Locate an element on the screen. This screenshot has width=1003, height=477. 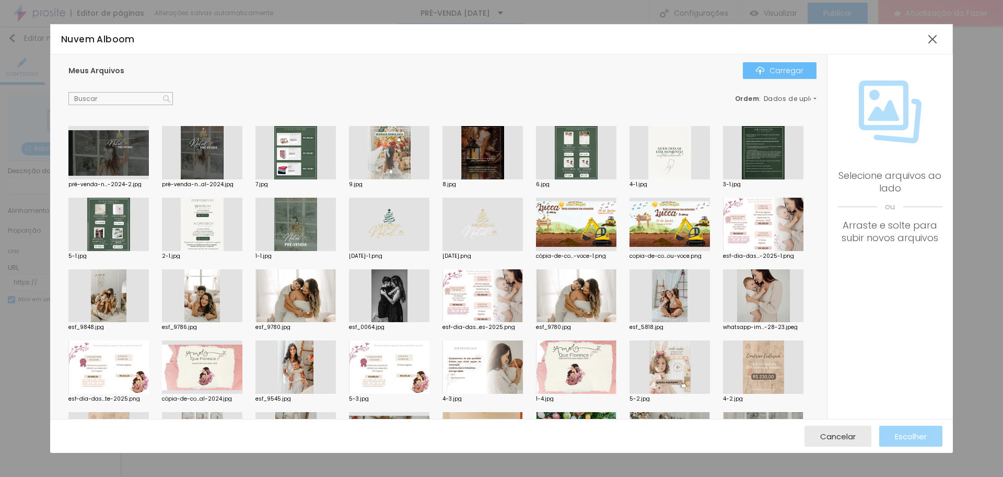
font: 4-2.jpg is located at coordinates (733, 398).